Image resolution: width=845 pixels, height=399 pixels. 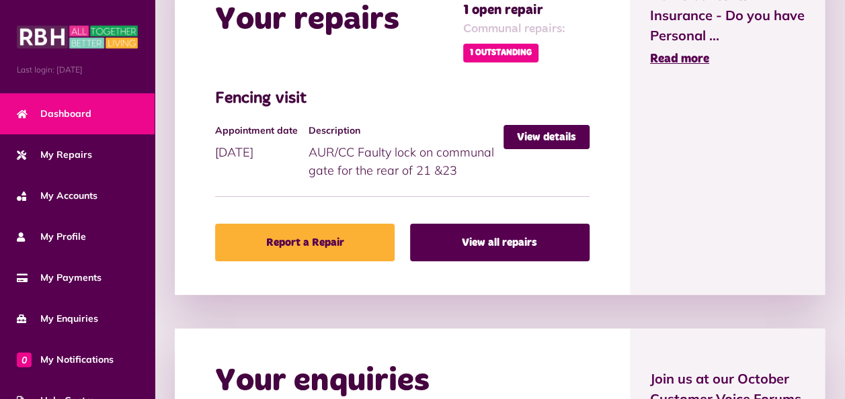 What do you see at coordinates (54, 114) in the screenshot?
I see `span: Dashboard` at bounding box center [54, 114].